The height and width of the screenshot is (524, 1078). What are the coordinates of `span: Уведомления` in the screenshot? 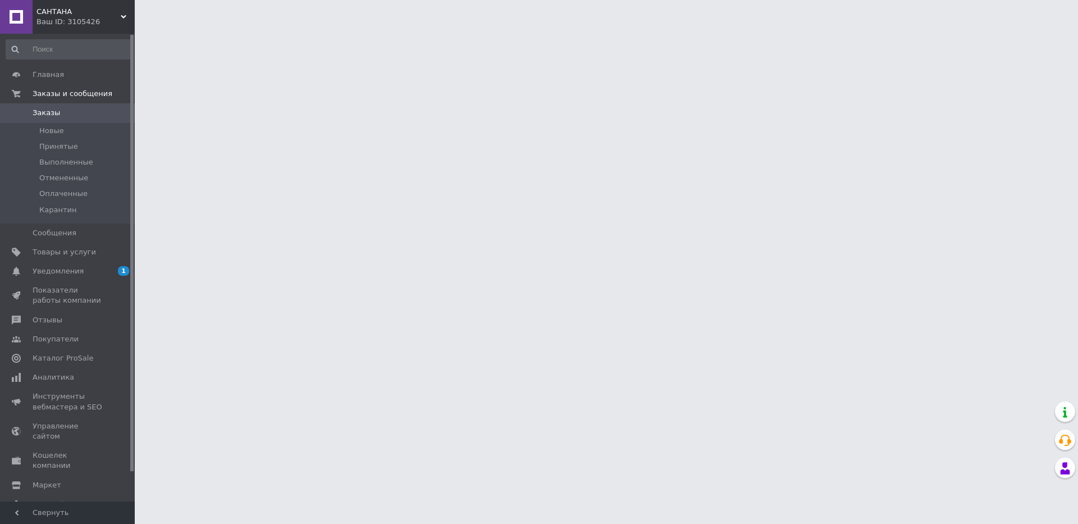 It's located at (58, 271).